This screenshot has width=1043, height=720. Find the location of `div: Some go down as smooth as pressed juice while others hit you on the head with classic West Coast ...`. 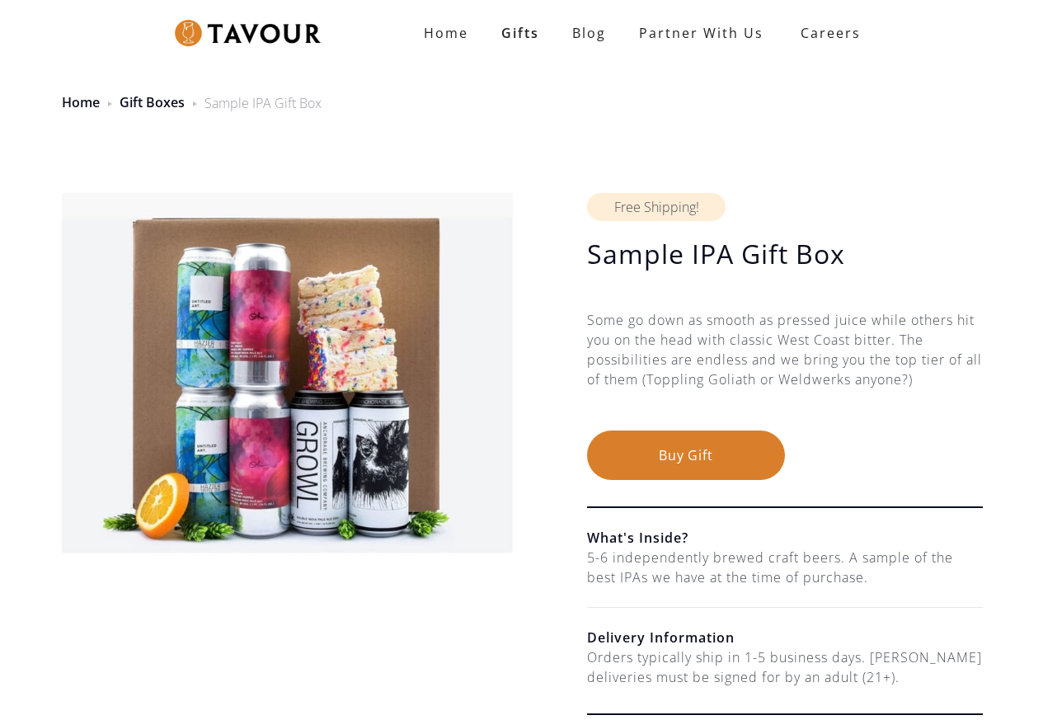

div: Some go down as smooth as pressed juice while others hit you on the head with classic West Coast ... is located at coordinates (785, 370).